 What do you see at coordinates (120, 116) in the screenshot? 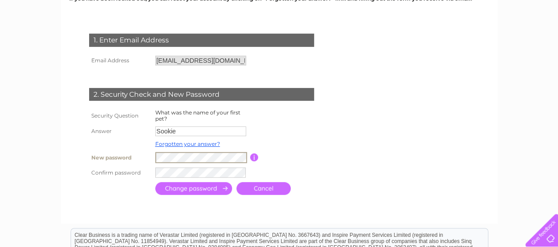
I see `th: Security Question` at bounding box center [120, 116].